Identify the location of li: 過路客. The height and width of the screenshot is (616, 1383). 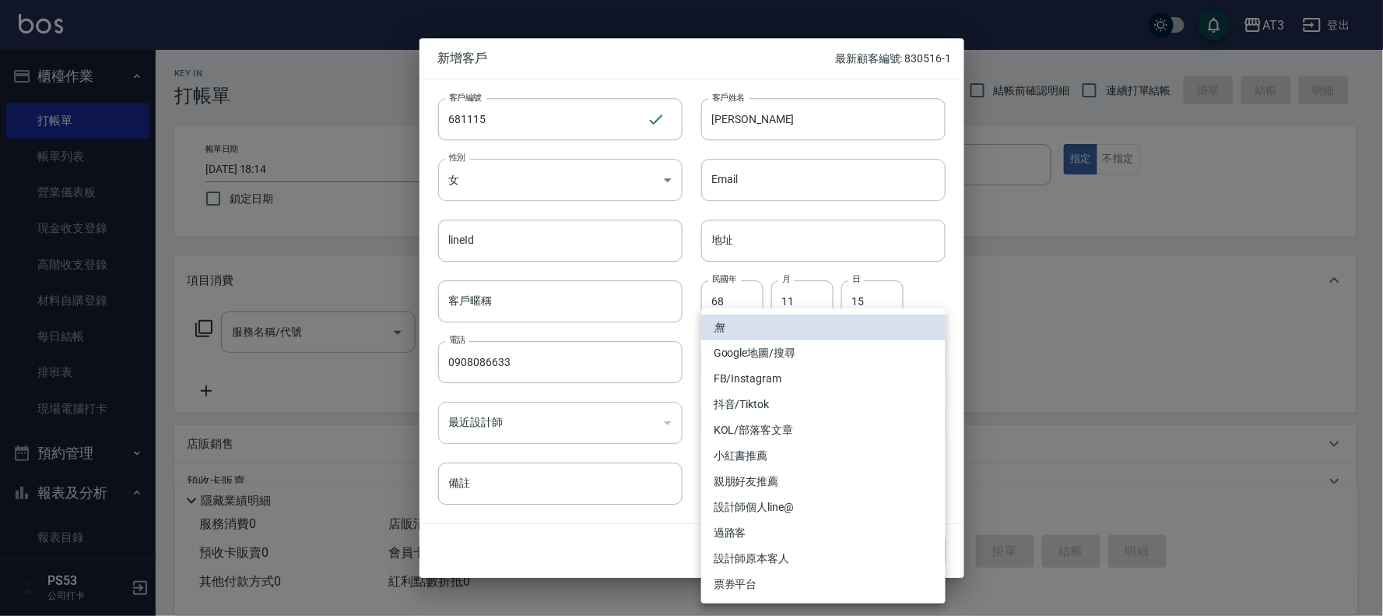
(824, 533).